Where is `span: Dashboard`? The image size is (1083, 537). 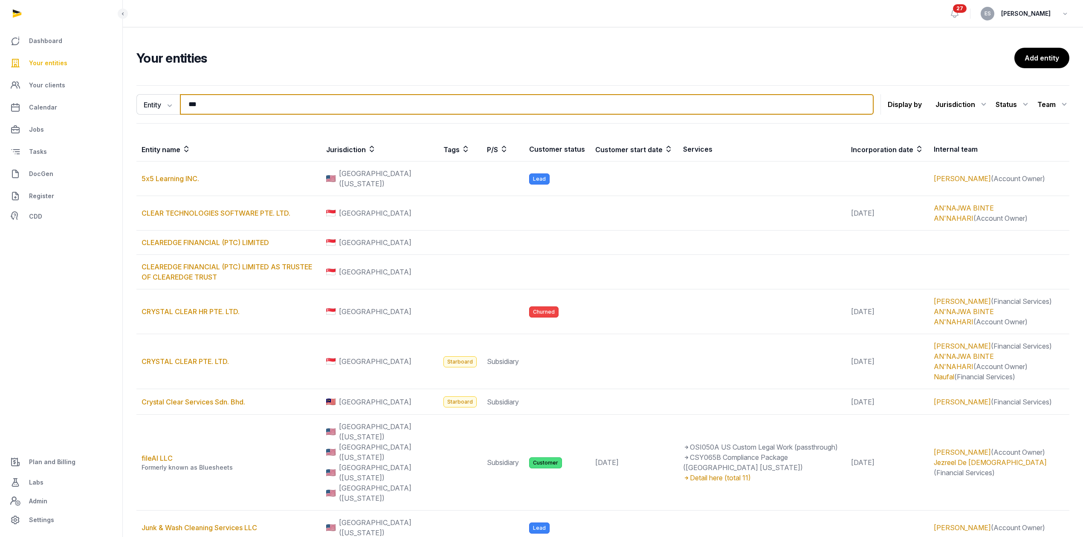 span: Dashboard is located at coordinates (46, 41).